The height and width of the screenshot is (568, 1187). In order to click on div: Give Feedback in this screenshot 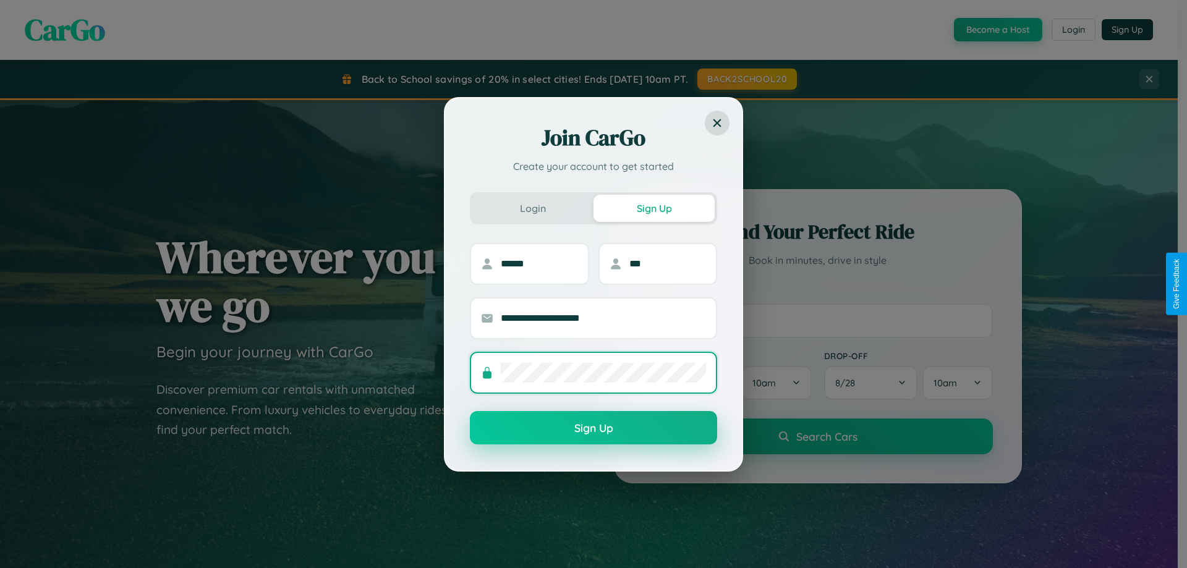, I will do `click(1177, 284)`.